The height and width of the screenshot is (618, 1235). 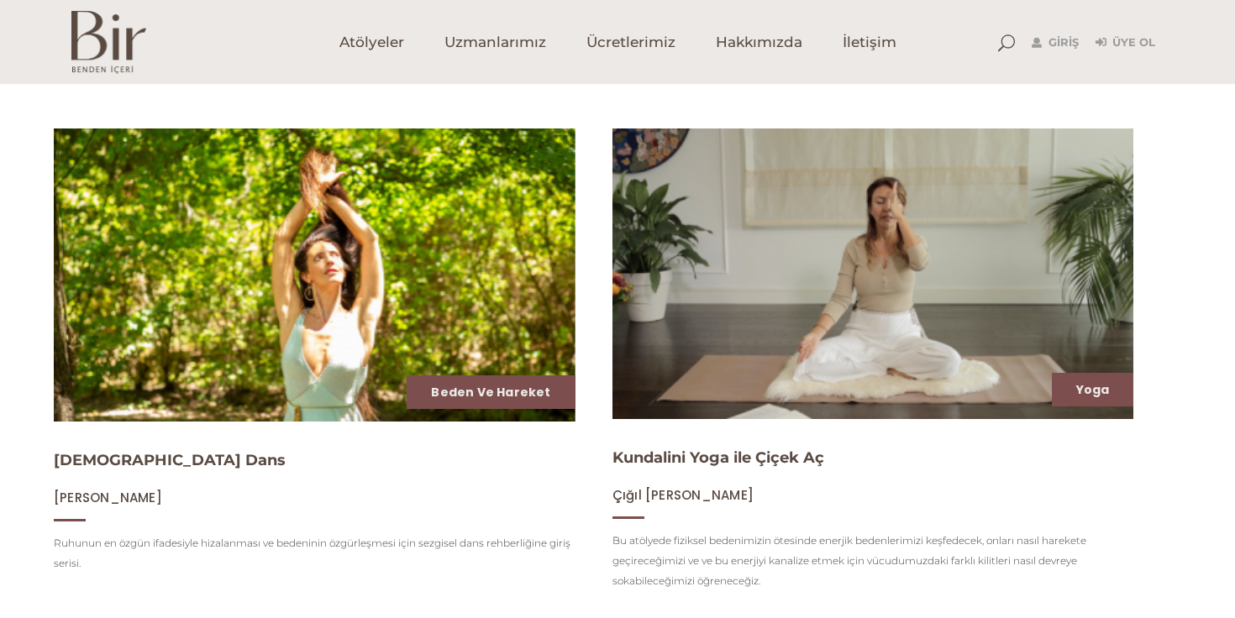 What do you see at coordinates (371, 42) in the screenshot?
I see `span: Atölyeler` at bounding box center [371, 42].